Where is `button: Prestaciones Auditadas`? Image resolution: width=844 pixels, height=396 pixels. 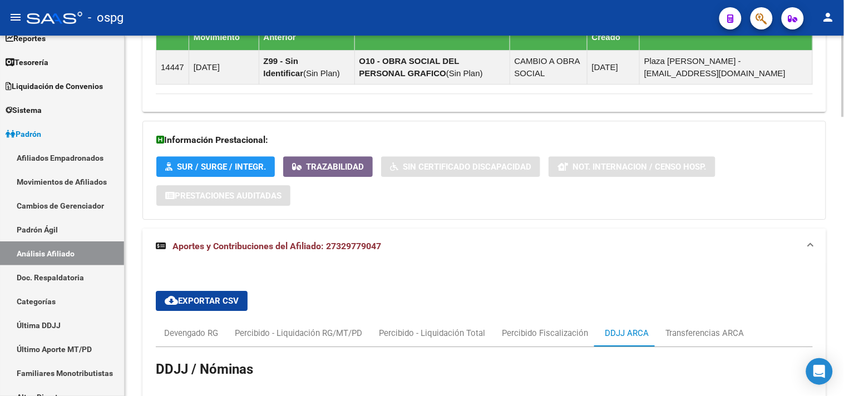
button: Prestaciones Auditadas is located at coordinates (223, 195).